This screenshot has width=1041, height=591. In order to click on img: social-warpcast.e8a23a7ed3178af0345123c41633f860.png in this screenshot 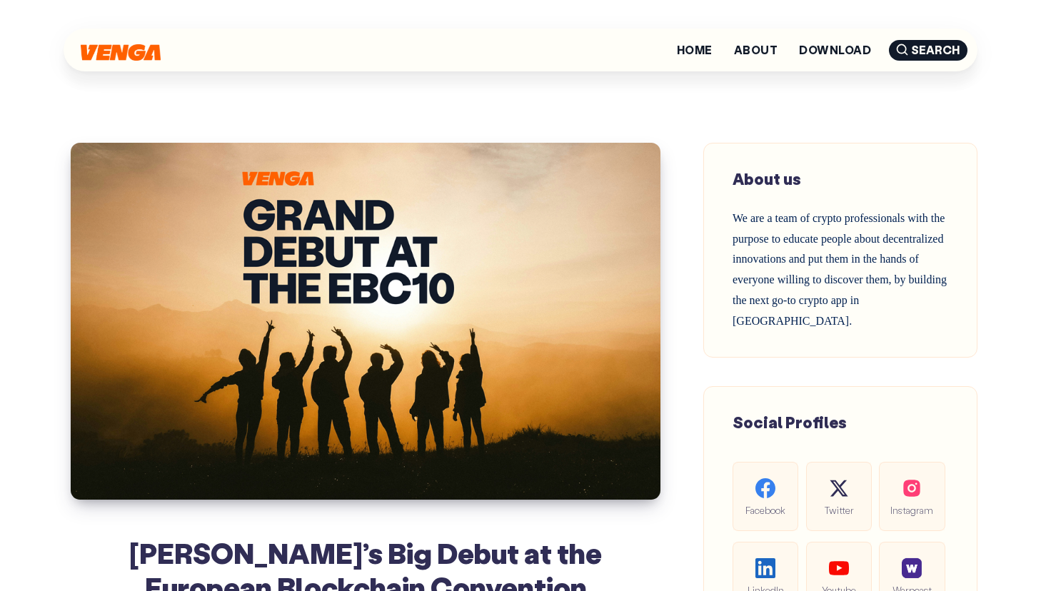, I will do `click(912, 568)`.